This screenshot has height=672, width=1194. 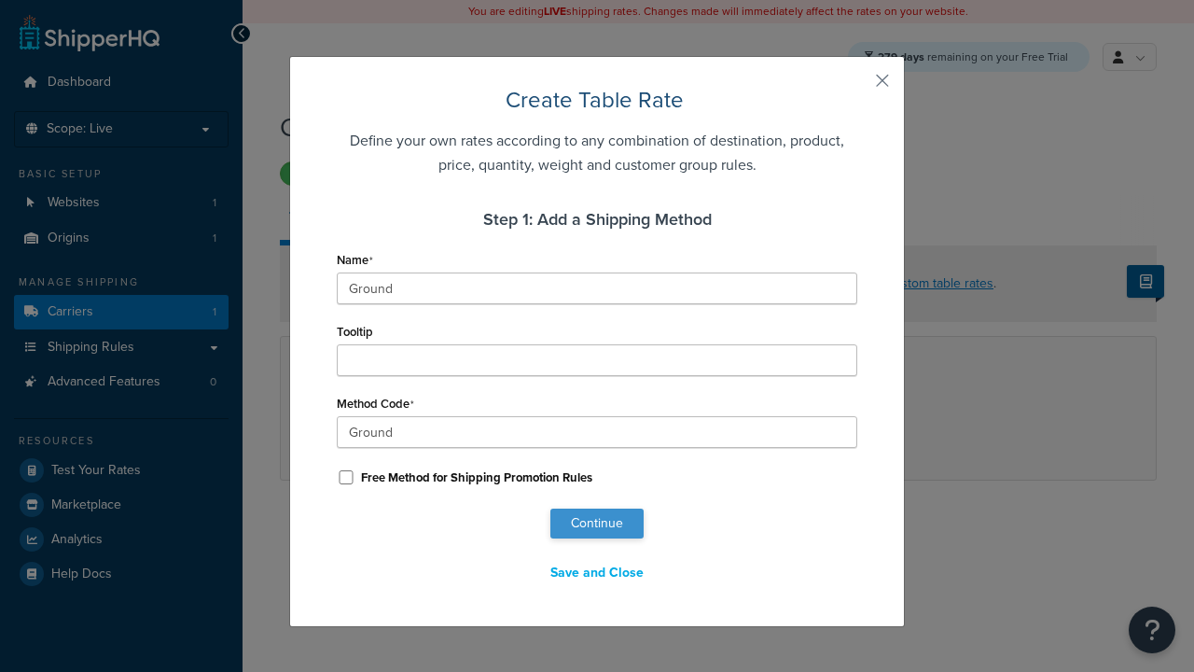 I want to click on label: Name, so click(x=355, y=260).